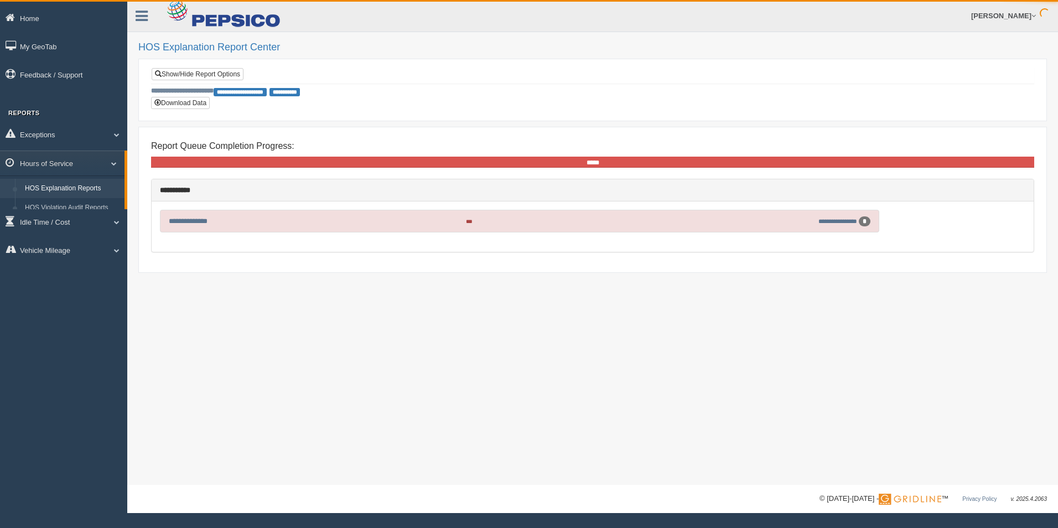 This screenshot has height=528, width=1058. What do you see at coordinates (593, 146) in the screenshot?
I see `h4: Report Queue Completion Progress:` at bounding box center [593, 146].